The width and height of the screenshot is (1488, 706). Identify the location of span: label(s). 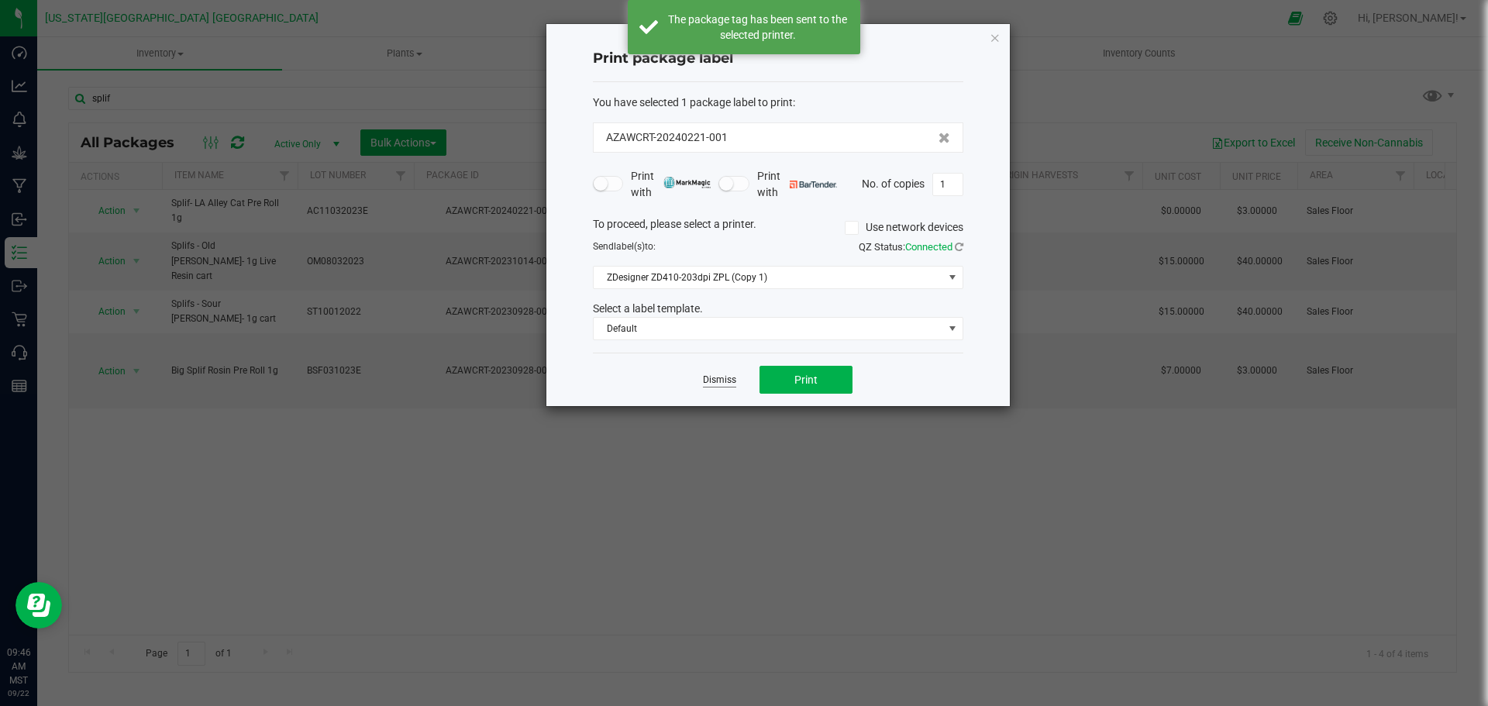
(629, 246).